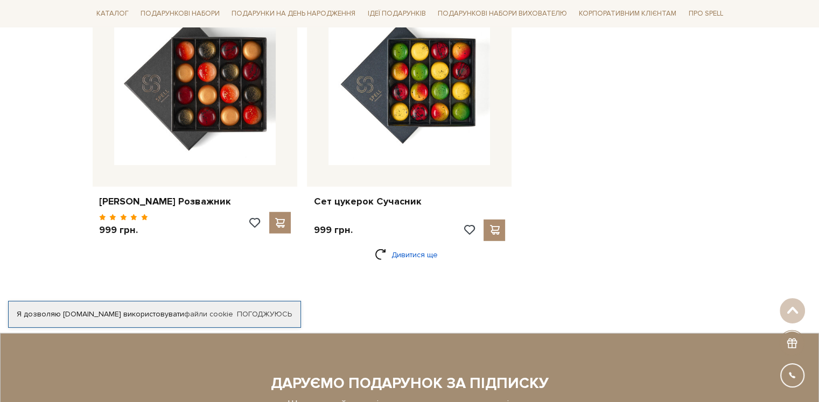 The height and width of the screenshot is (402, 819). Describe the element at coordinates (706, 13) in the screenshot. I see `a: Про Spell` at that location.